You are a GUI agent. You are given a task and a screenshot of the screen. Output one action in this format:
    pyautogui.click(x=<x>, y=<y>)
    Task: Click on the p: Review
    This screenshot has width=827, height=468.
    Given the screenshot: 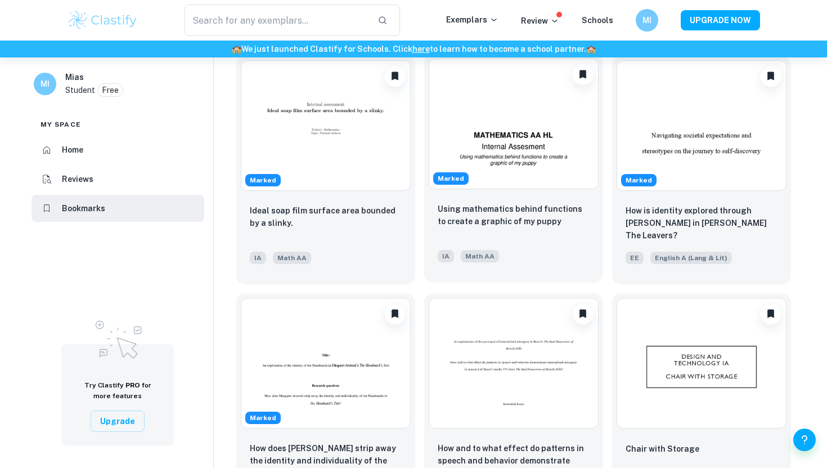 What is the action you would take?
    pyautogui.click(x=540, y=21)
    